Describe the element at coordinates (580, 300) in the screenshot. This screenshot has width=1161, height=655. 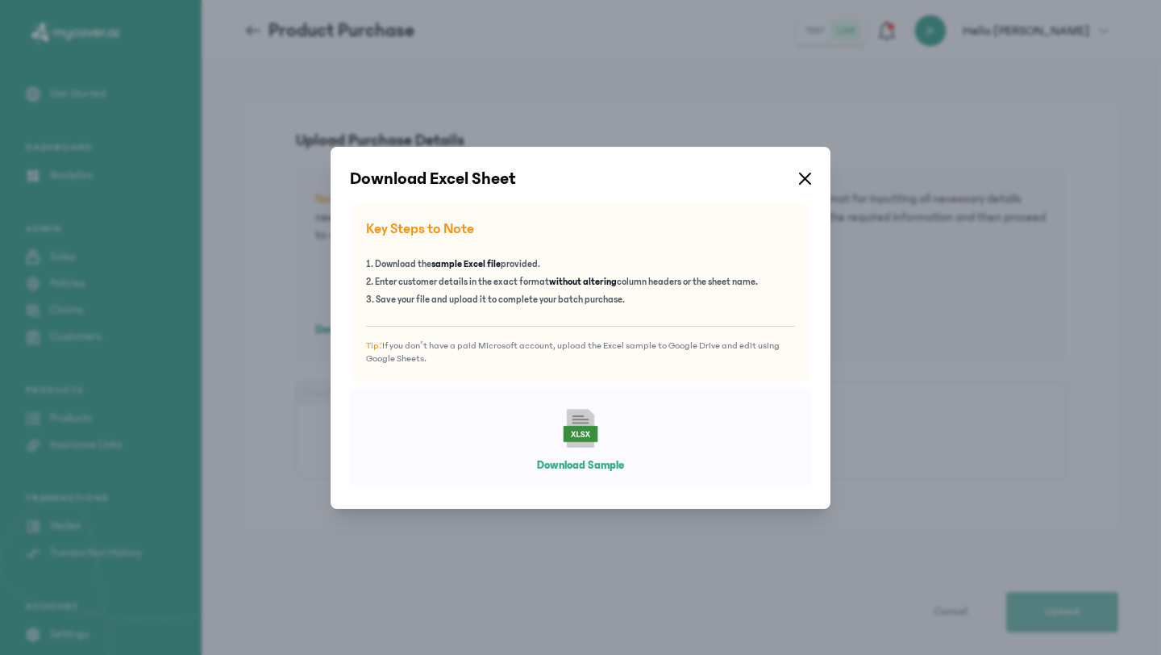
I see `li: 3. Save your file and upload it to complete your batch purchase.` at that location.